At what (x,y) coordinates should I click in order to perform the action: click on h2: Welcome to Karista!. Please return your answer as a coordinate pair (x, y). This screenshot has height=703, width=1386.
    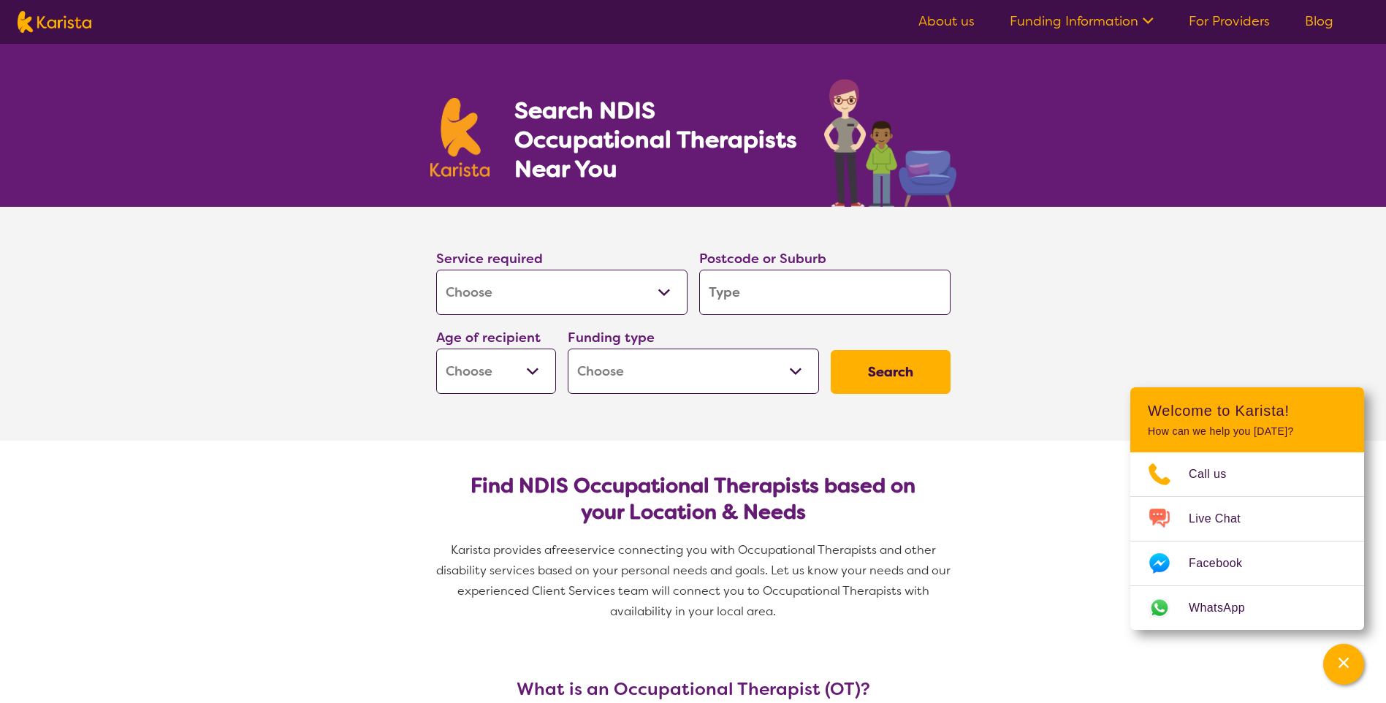
    Looking at the image, I should click on (1248, 411).